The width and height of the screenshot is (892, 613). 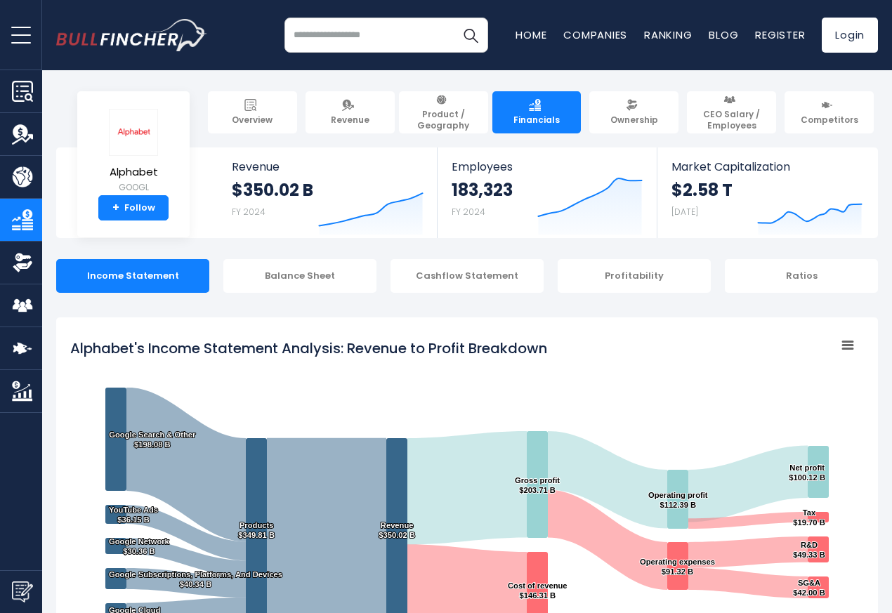 What do you see at coordinates (828, 112) in the screenshot?
I see `a: Competitors` at bounding box center [828, 112].